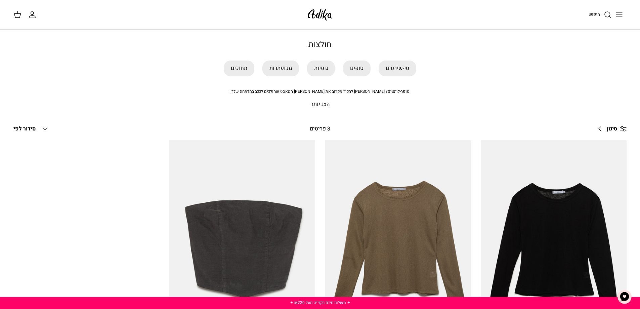 The image size is (640, 309). What do you see at coordinates (625, 297) in the screenshot?
I see `button: צ'אט` at bounding box center [625, 297].